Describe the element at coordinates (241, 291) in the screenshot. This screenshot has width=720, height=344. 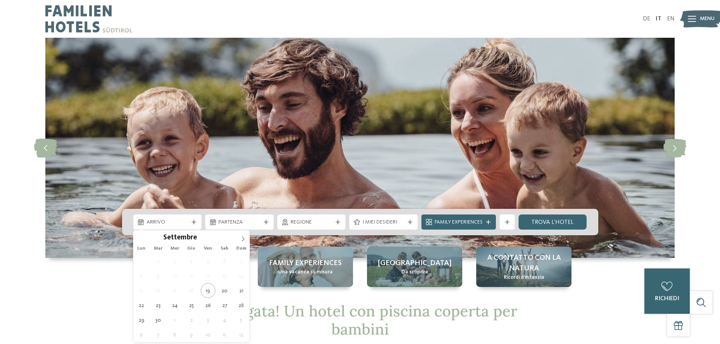
I see `span: Settembre 21, 2025` at that location.